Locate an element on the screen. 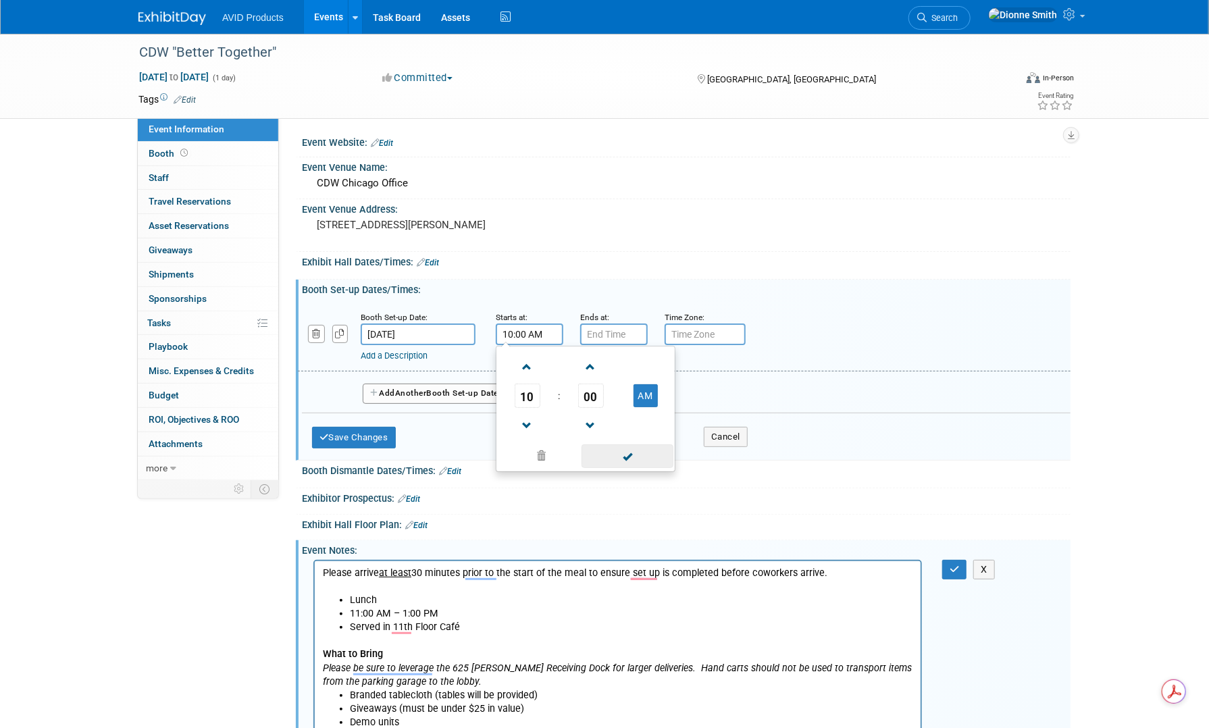 The width and height of the screenshot is (1209, 728). span: (1 day) is located at coordinates (224, 78).